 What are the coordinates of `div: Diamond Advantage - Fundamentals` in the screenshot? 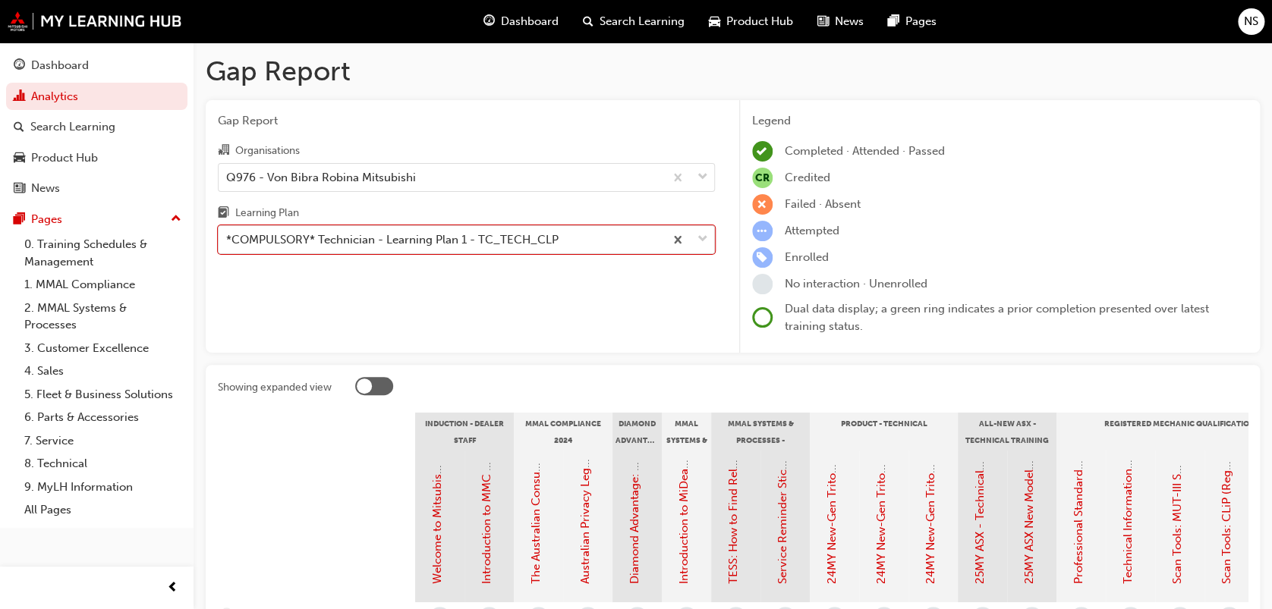 It's located at (637, 432).